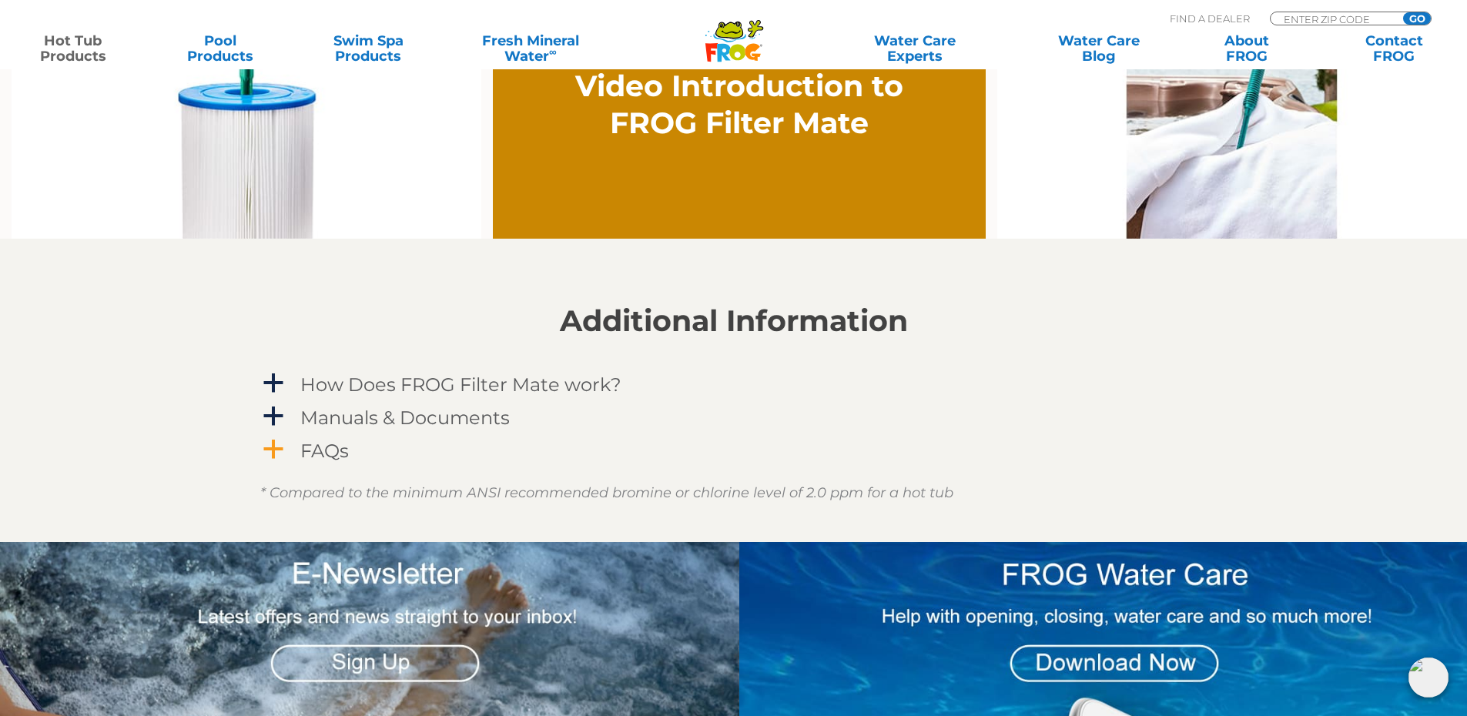  What do you see at coordinates (324, 451) in the screenshot?
I see `h4: FAQs` at bounding box center [324, 451].